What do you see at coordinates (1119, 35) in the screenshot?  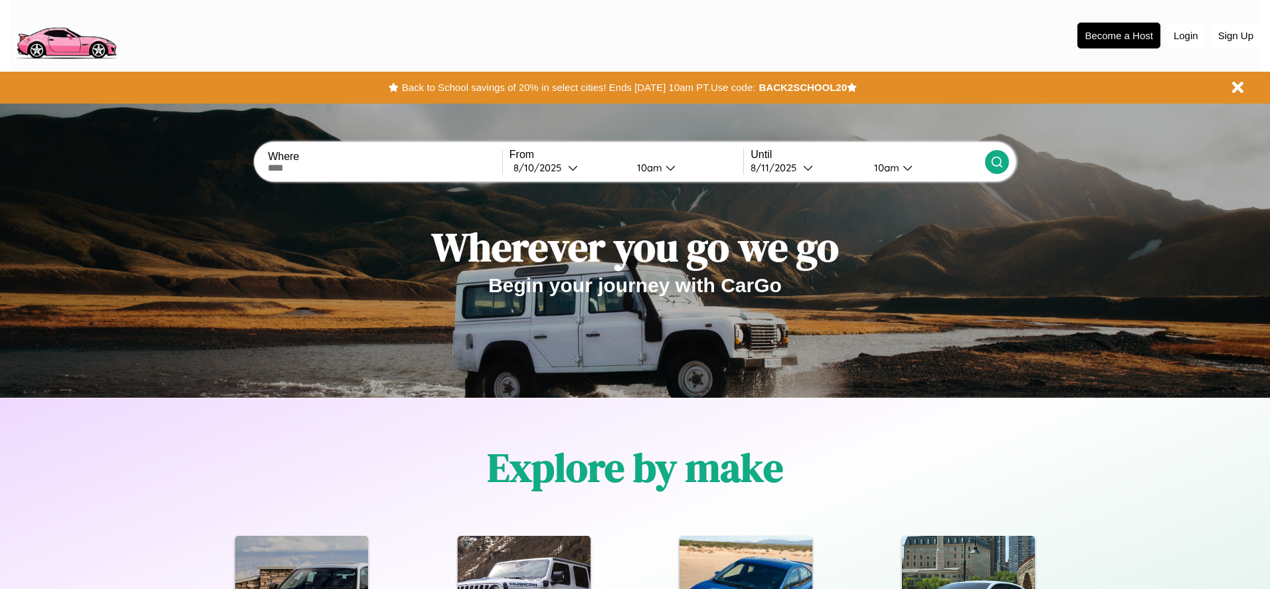 I see `button: Become a Host` at bounding box center [1119, 35].